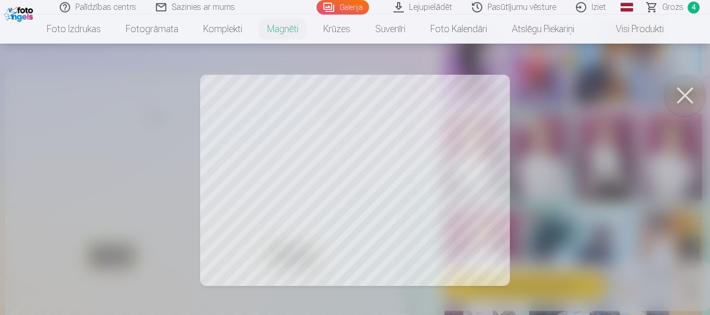 The width and height of the screenshot is (710, 315). What do you see at coordinates (152, 29) in the screenshot?
I see `a: Fotogrāmata` at bounding box center [152, 29].